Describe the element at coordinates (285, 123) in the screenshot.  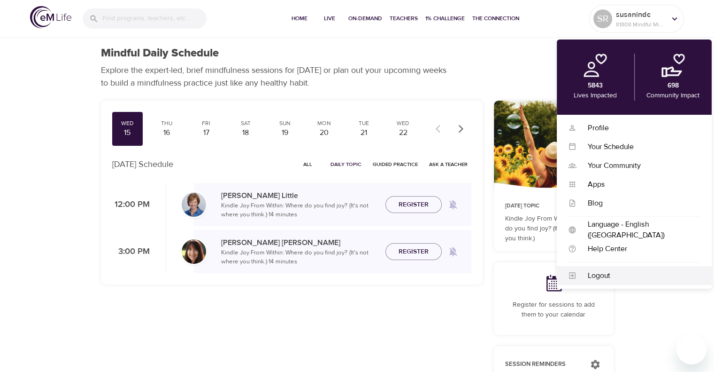
I see `div: Sun` at that location.